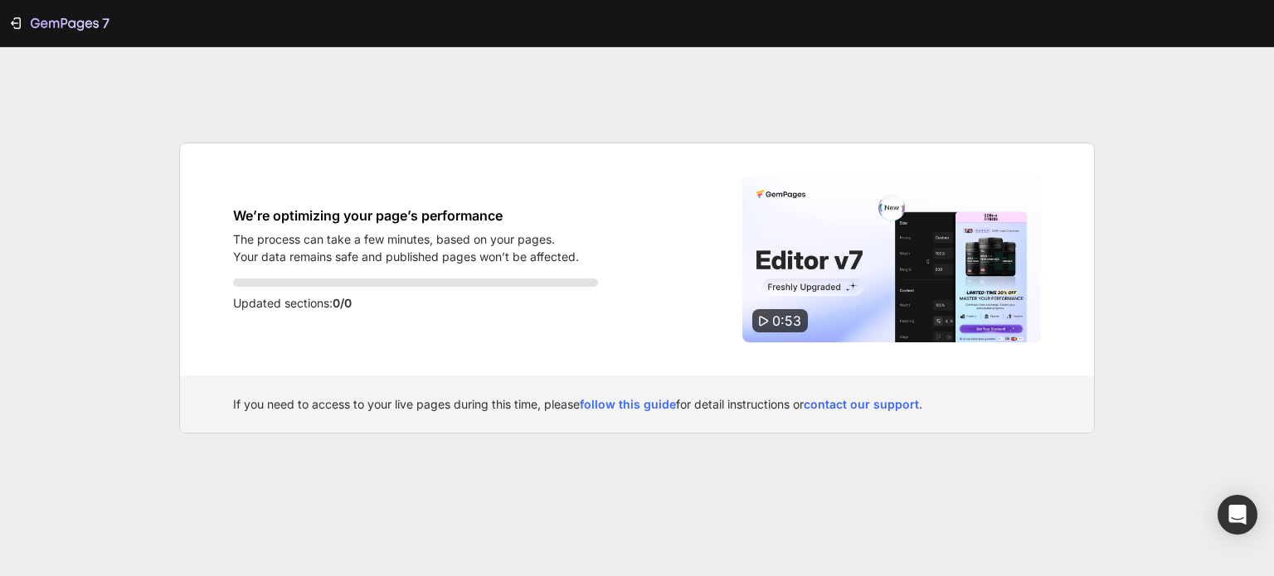 This screenshot has width=1274, height=576. What do you see at coordinates (342, 303) in the screenshot?
I see `span: 0/0` at bounding box center [342, 303].